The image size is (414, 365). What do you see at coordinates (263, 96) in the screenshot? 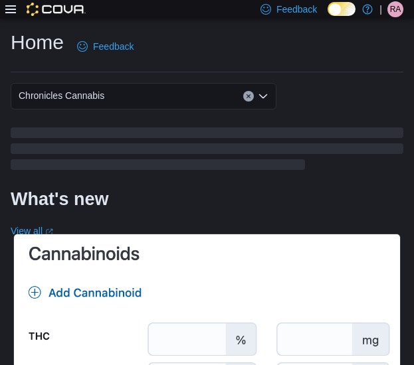
I see `button: Open list of options` at bounding box center [263, 96].